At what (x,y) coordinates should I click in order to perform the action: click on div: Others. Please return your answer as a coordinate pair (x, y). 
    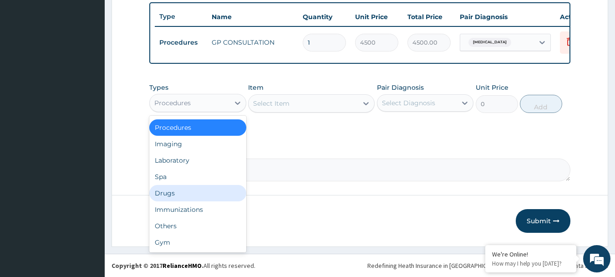
    Looking at the image, I should click on (198, 226).